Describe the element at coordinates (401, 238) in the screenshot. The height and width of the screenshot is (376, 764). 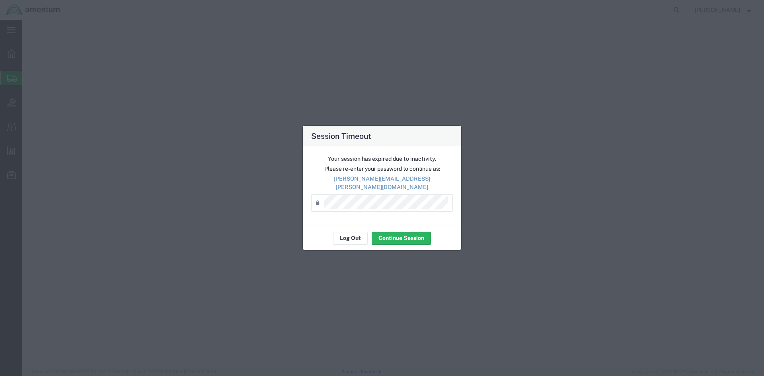
I see `button: Continue Session` at that location.